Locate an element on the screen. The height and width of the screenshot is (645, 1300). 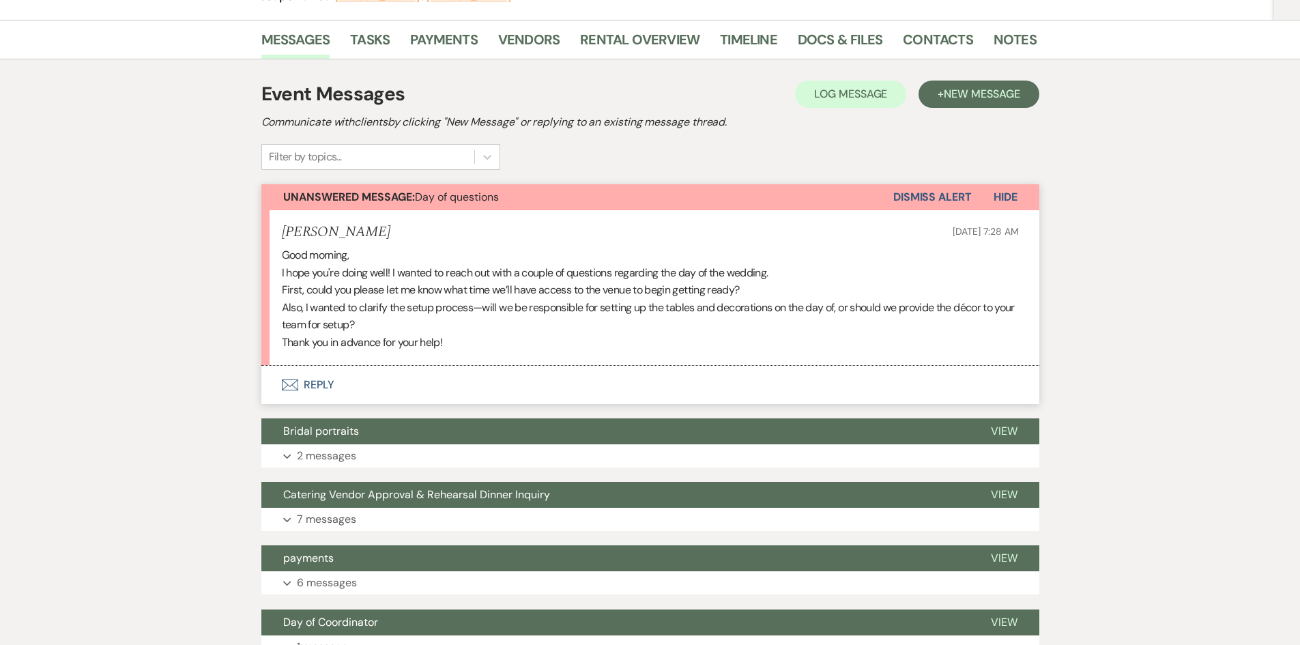
p: Good morning, is located at coordinates (650, 255).